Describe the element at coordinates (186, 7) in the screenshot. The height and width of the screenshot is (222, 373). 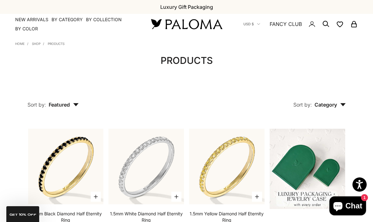
I see `p: Luxury Gift Packaging` at that location.